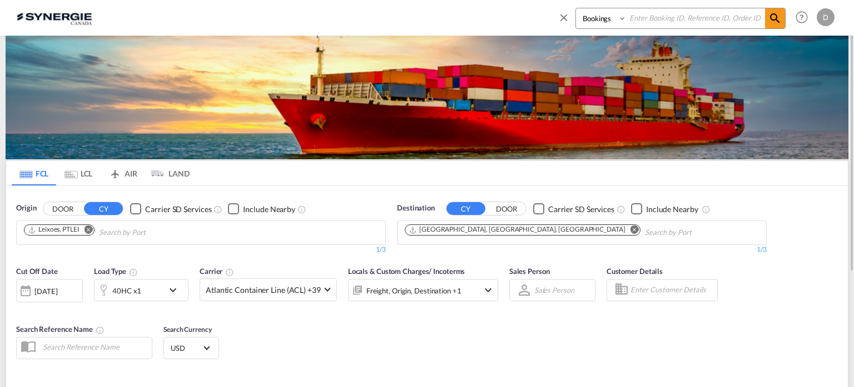  What do you see at coordinates (775, 18) in the screenshot?
I see `md-icon: icon-magnify` at bounding box center [775, 18].